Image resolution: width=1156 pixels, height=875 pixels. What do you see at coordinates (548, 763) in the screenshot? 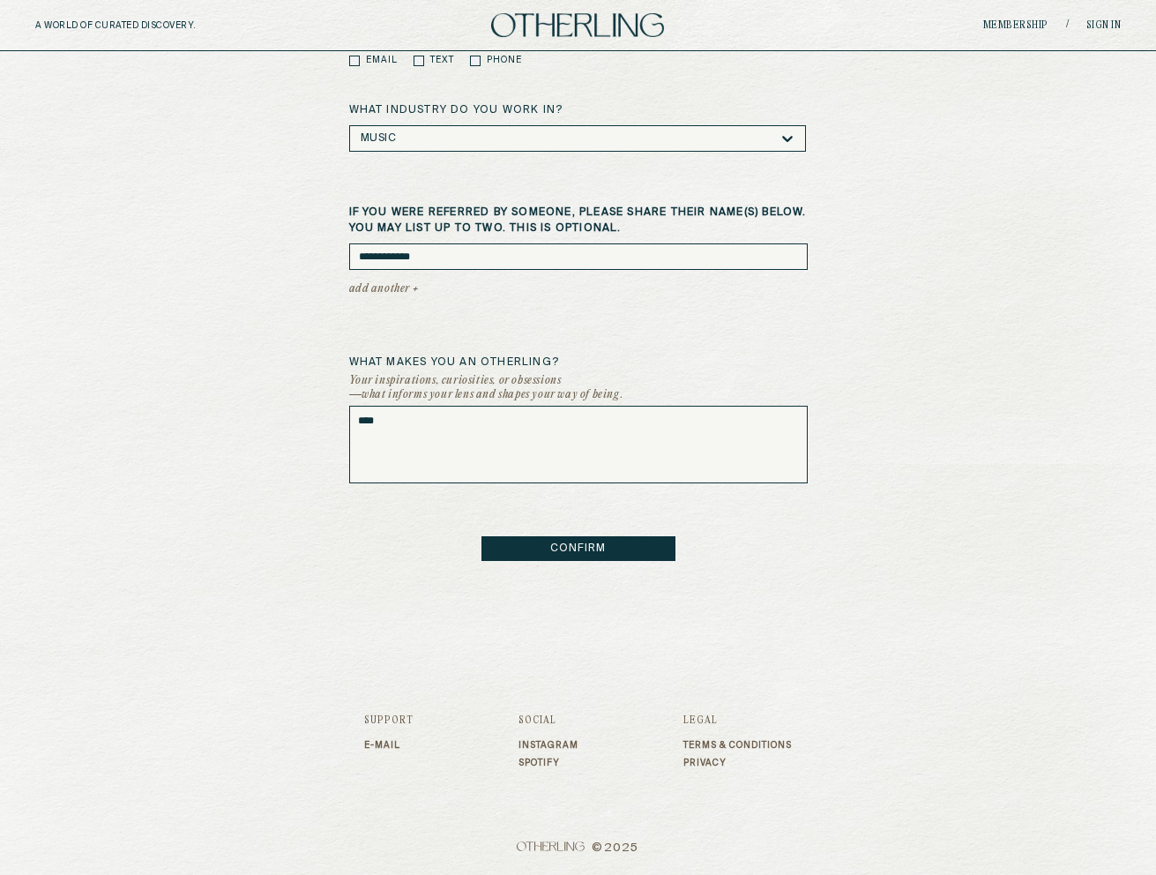
I see `a: Spotify` at bounding box center [548, 763].